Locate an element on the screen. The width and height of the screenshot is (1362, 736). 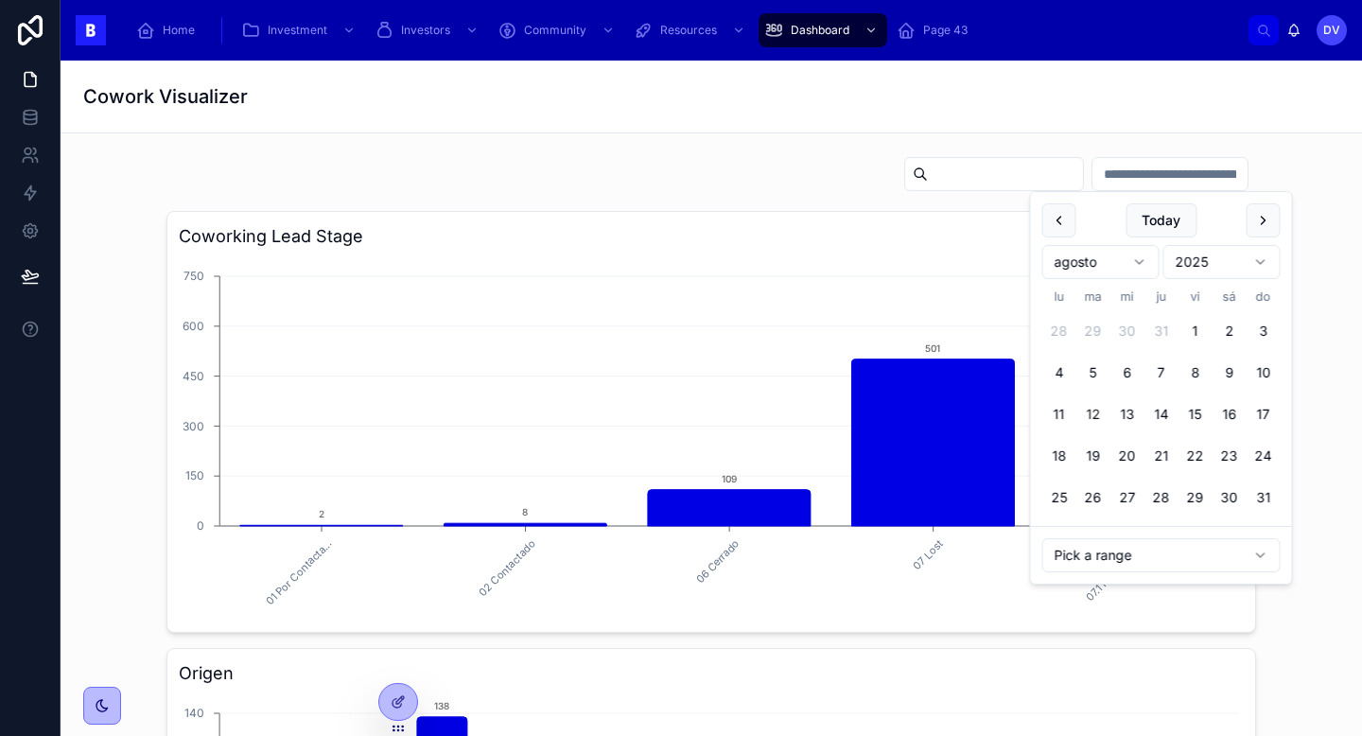
button: lunes, 25 de agosto de 2025 is located at coordinates (1059, 498).